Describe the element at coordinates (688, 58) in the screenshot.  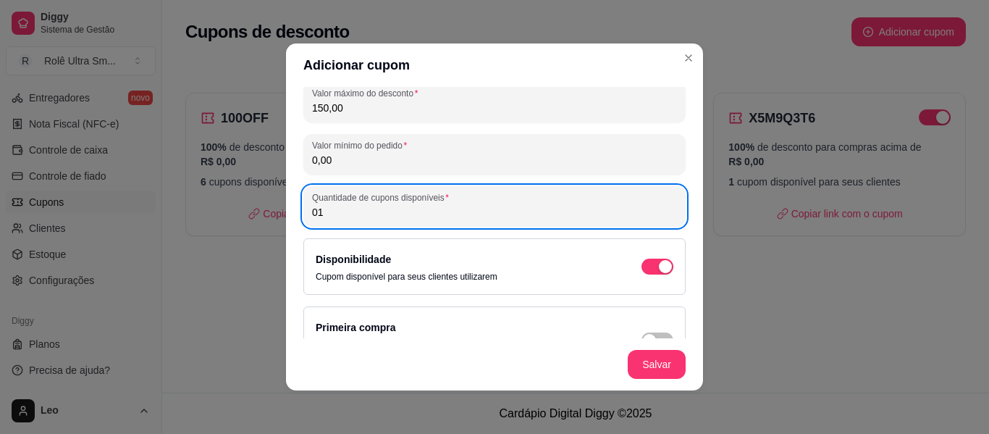
I see `button: Close` at that location.